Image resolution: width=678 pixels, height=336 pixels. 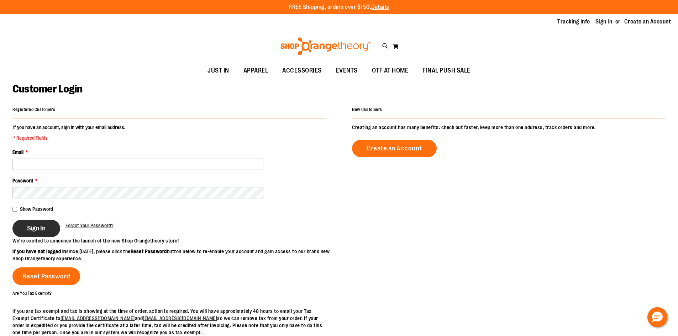 I want to click on strong: Reset Password, so click(x=149, y=252).